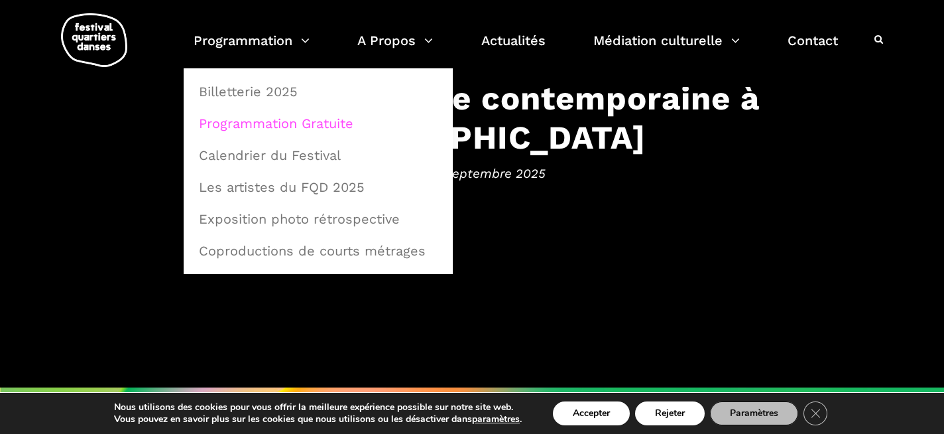  Describe the element at coordinates (318, 407) in the screenshot. I see `p: Nous utilisons des cookies pour vous offrir la meilleure expérience possible sur notre site web.` at that location.